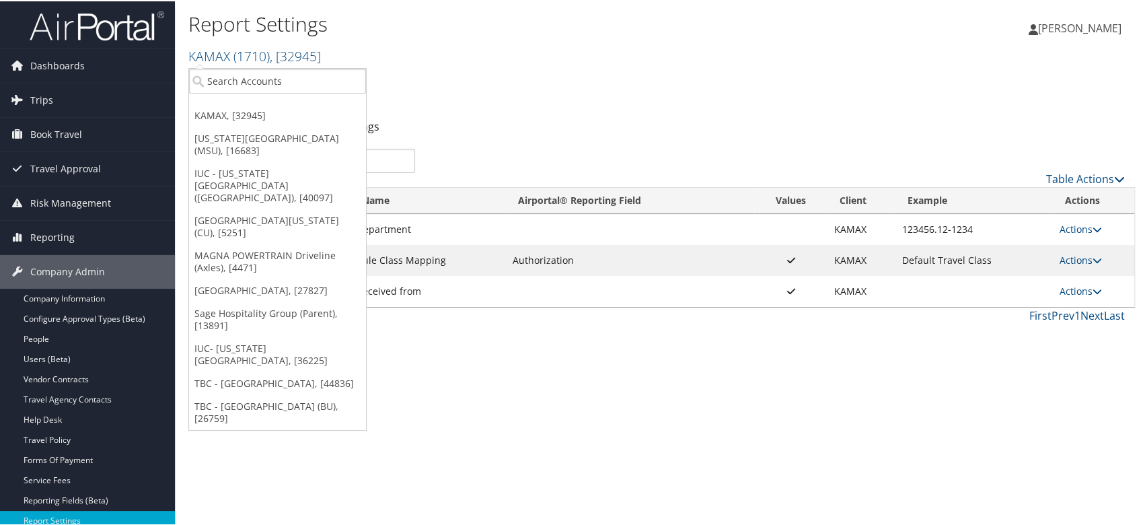 Image resolution: width=1143 pixels, height=525 pixels. I want to click on td: 123456.12-1234, so click(974, 228).